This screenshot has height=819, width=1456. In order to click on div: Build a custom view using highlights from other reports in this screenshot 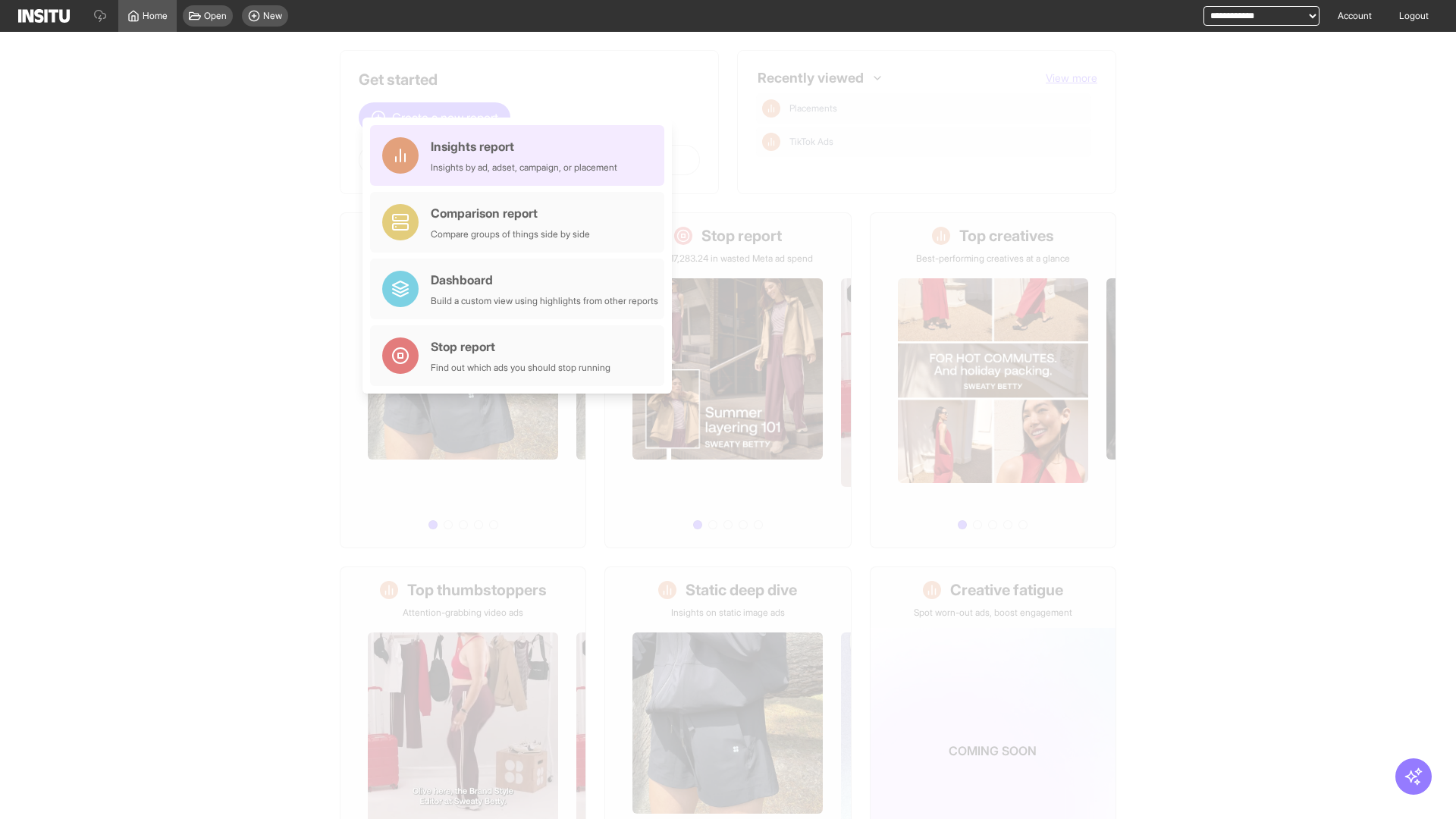, I will do `click(545, 301)`.